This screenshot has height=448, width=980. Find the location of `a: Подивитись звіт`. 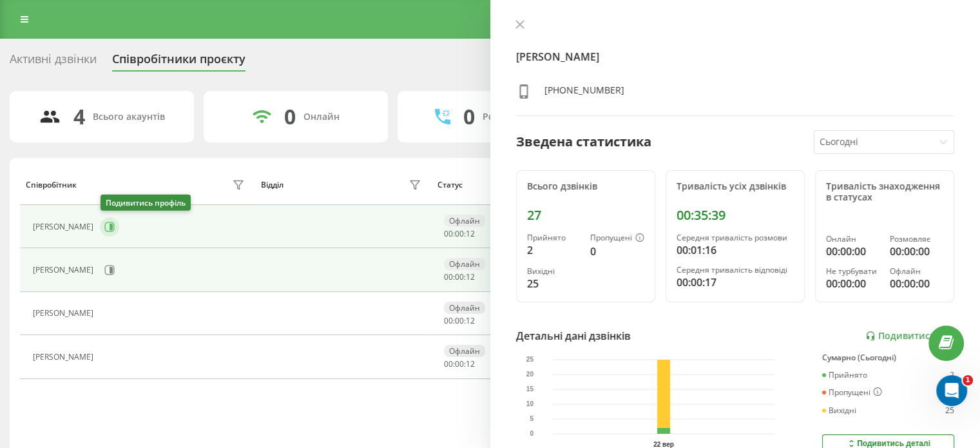

a: Подивитись звіт is located at coordinates (910, 336).